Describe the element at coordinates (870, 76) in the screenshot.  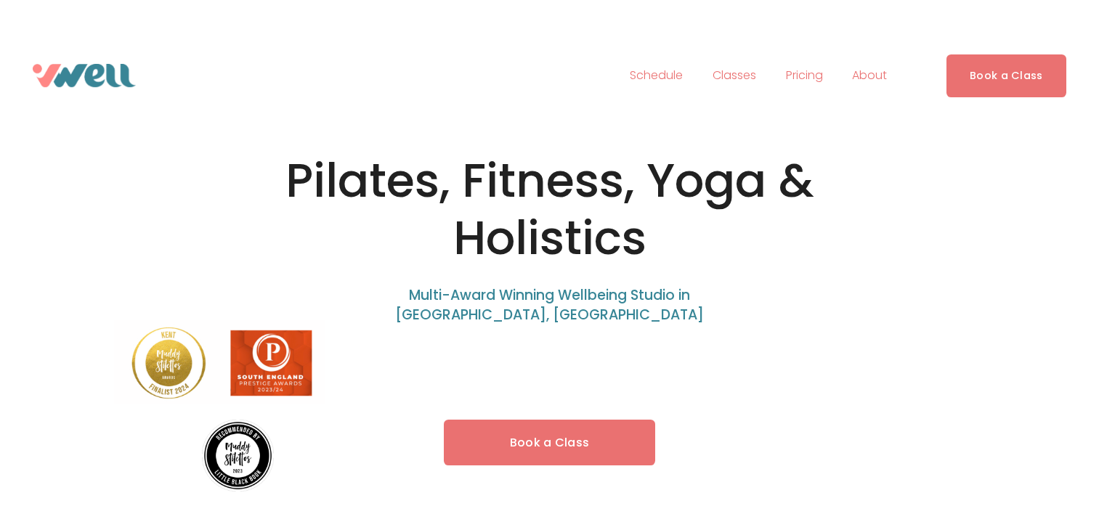
I see `span: About` at that location.